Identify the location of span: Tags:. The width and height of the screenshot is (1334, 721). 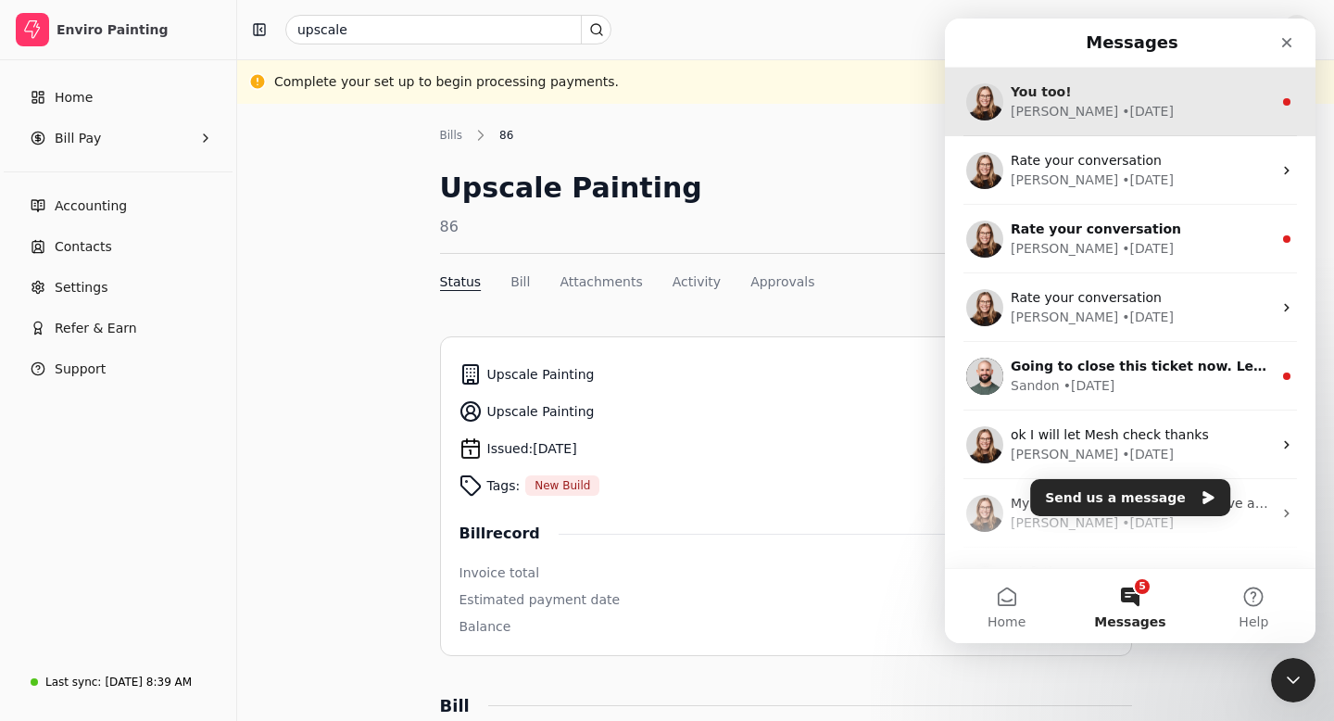
(504, 486).